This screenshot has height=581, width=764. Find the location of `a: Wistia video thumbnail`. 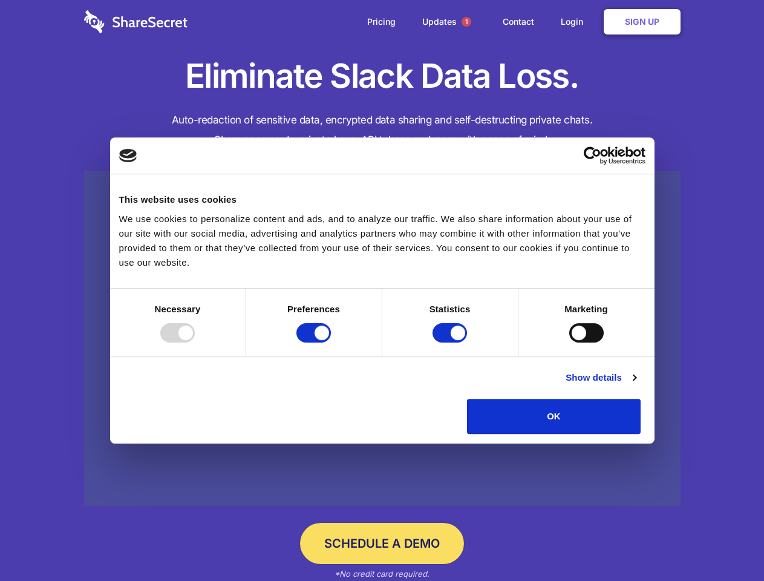

a: Wistia video thumbnail is located at coordinates (382, 338).